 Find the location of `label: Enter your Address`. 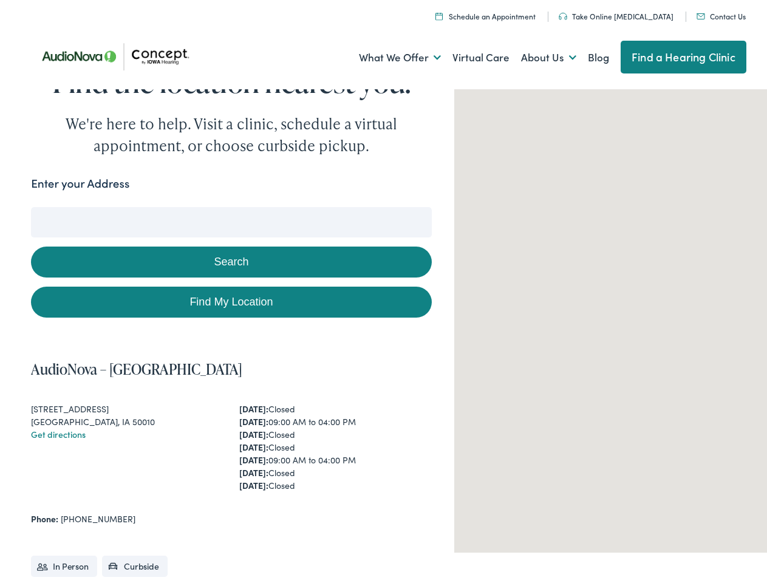

label: Enter your Address is located at coordinates (80, 180).